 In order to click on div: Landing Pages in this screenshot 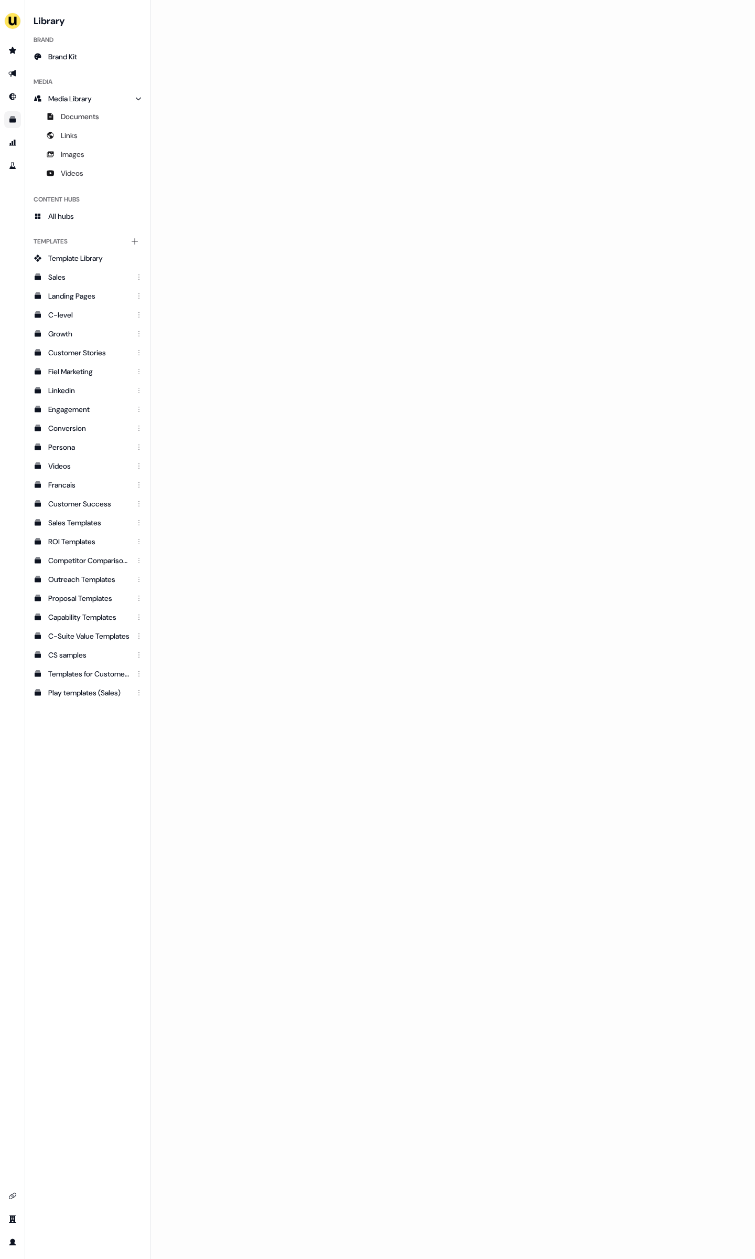, I will do `click(89, 296)`.